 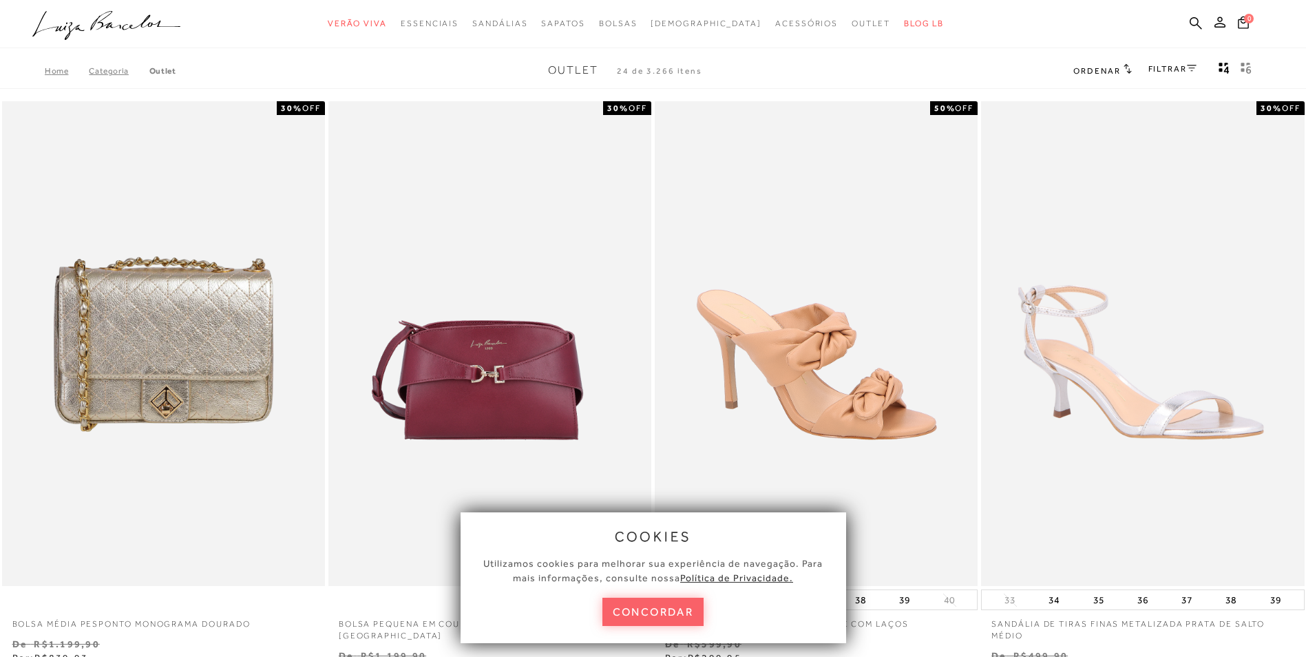 I want to click on a: FILTRAR, so click(x=1173, y=69).